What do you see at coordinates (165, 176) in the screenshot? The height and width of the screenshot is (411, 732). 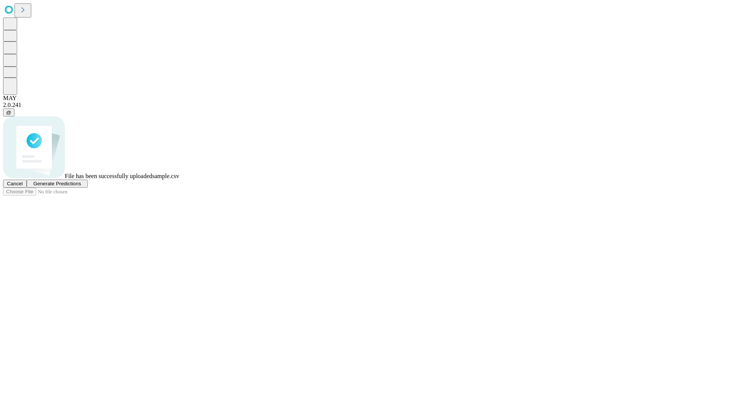 I see `span: sample.csv` at bounding box center [165, 176].